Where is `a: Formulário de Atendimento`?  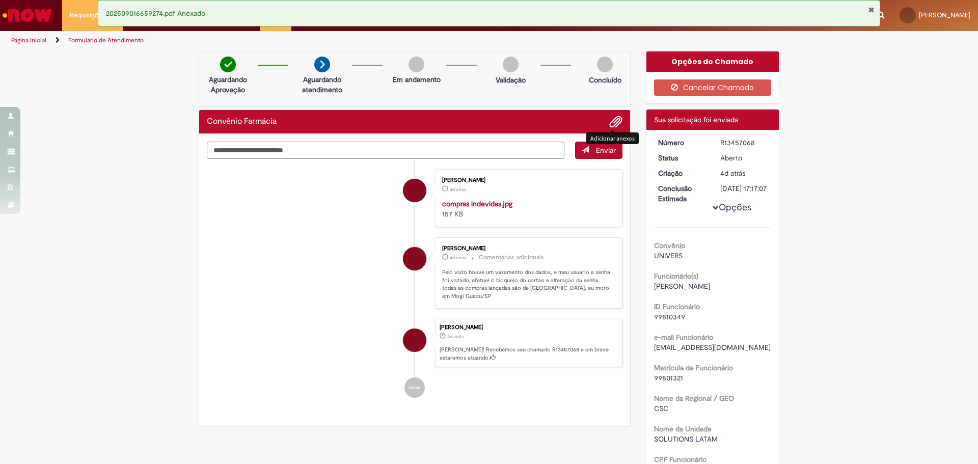 a: Formulário de Atendimento is located at coordinates (106, 40).